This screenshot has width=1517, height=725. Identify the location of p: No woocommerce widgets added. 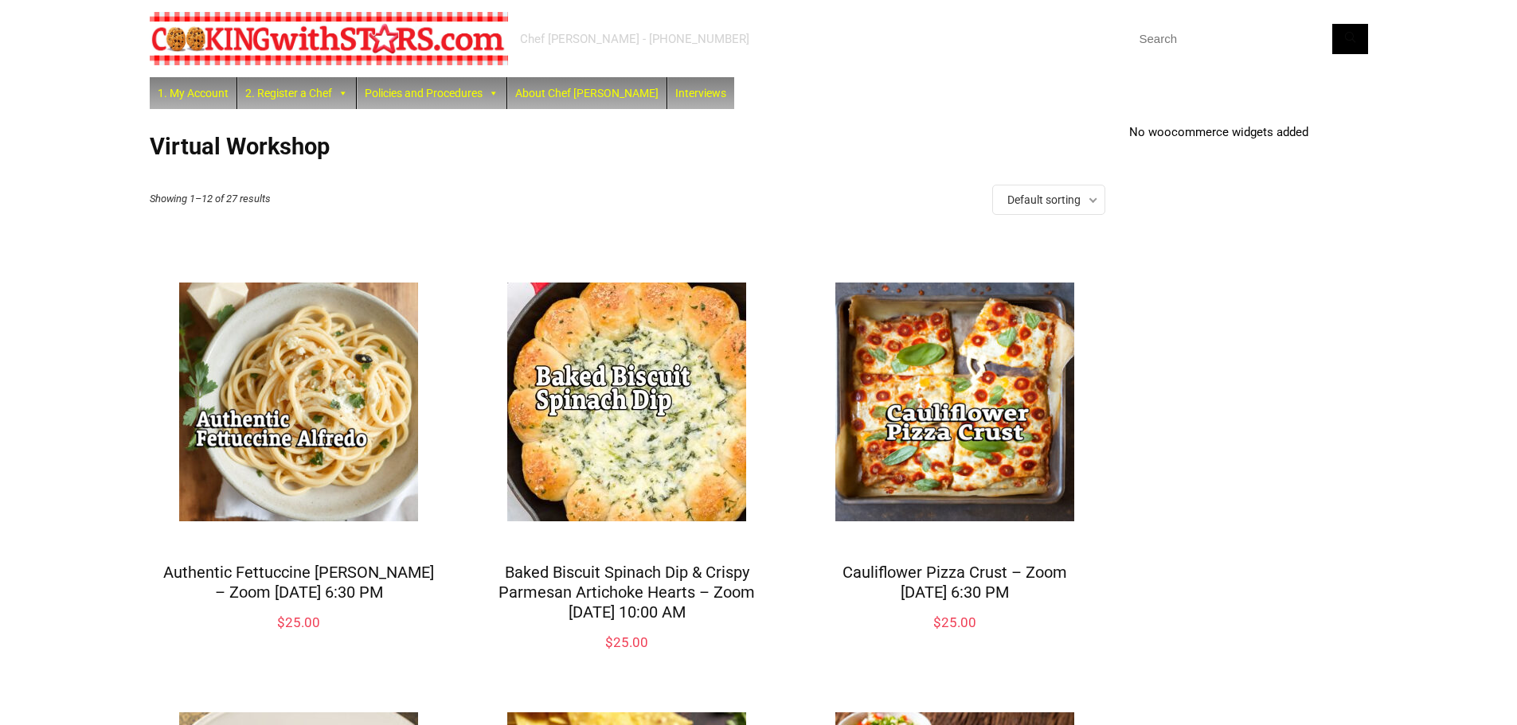
(1249, 132).